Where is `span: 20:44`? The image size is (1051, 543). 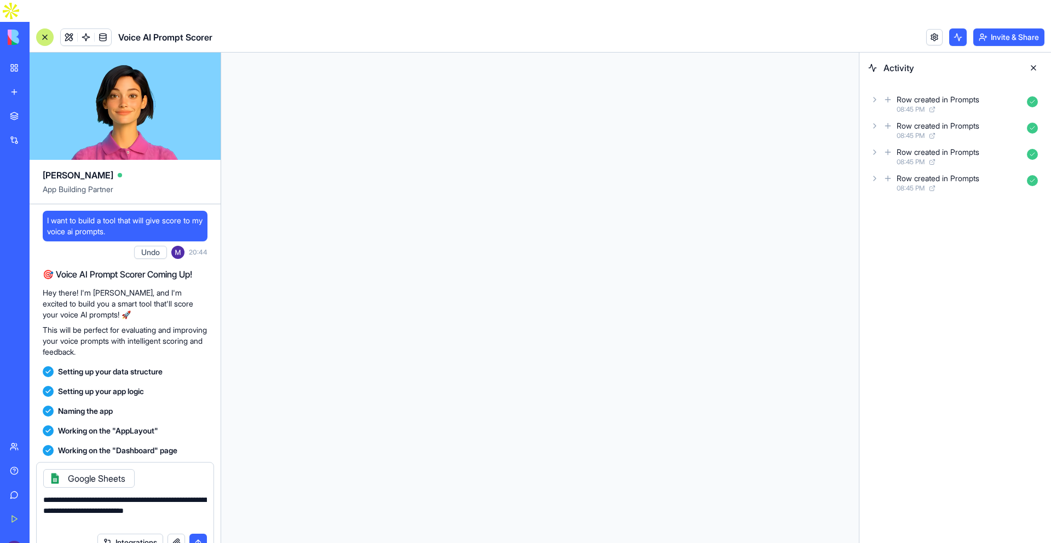 span: 20:44 is located at coordinates (198, 252).